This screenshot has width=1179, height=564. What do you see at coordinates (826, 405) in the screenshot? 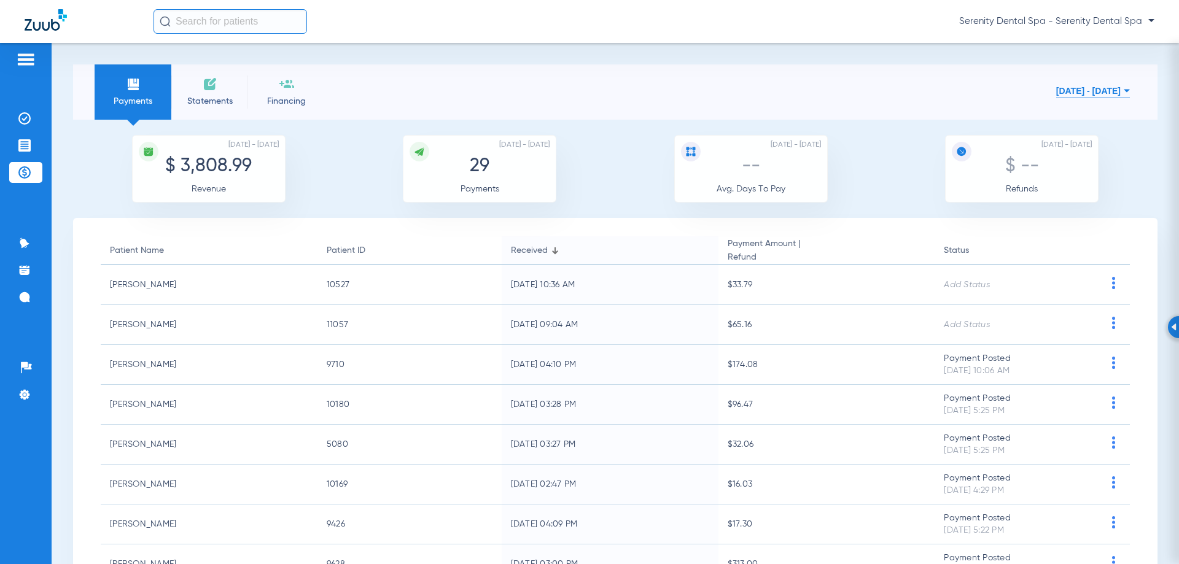
I see `td: $96.47` at bounding box center [826, 405].